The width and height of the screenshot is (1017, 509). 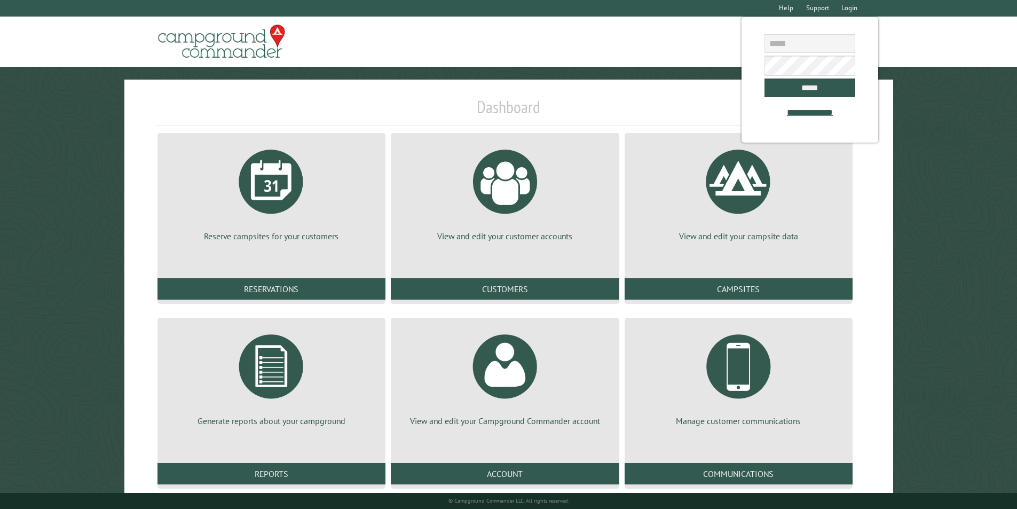 I want to click on p: Manage customer communications, so click(x=738, y=421).